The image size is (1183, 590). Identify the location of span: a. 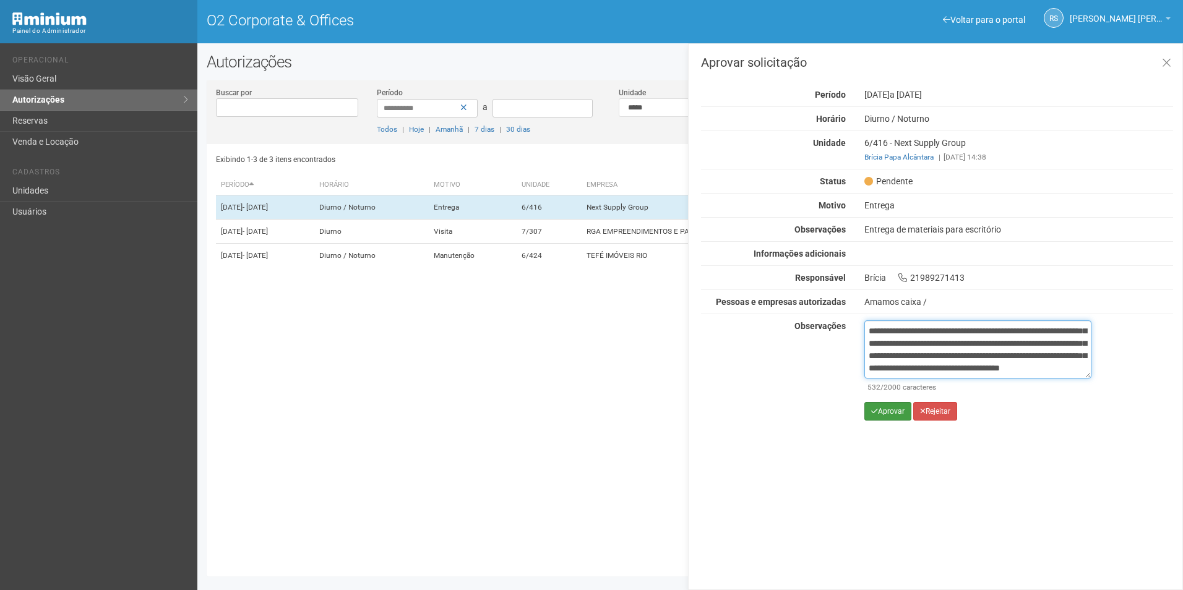
(485, 107).